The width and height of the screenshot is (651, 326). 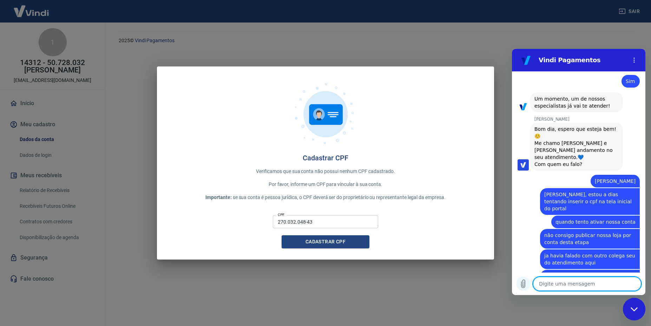 What do you see at coordinates (11, 235) in the screenshot?
I see `button: Carregar arquivo` at bounding box center [11, 235].